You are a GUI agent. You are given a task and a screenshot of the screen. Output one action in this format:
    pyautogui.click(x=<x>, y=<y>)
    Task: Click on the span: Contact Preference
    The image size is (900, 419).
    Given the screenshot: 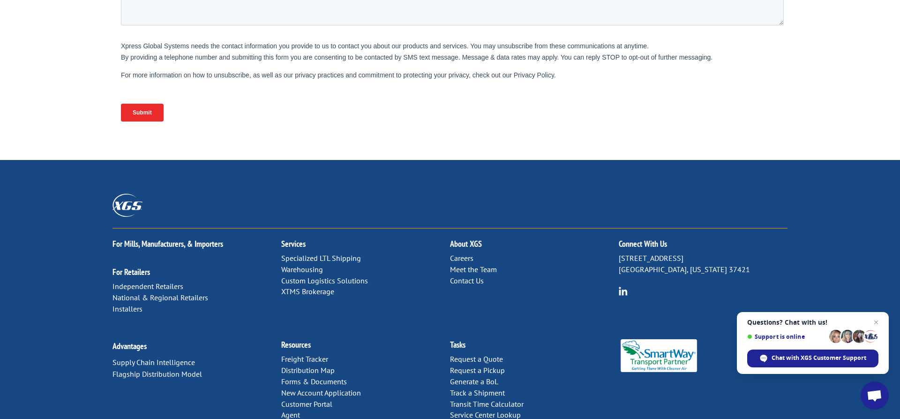 What is the action you would take?
    pyautogui.click(x=360, y=81)
    